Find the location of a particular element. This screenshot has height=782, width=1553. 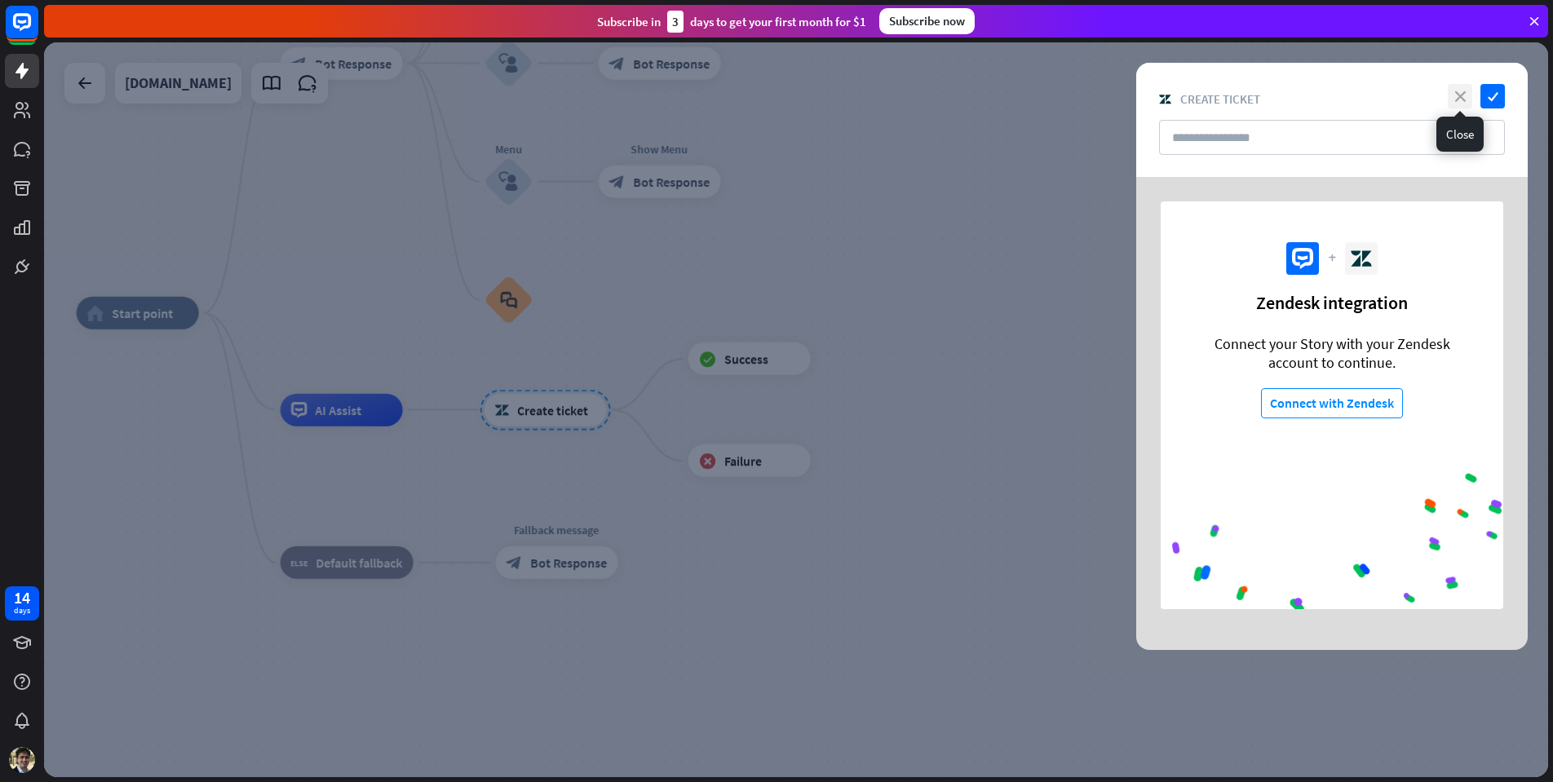

i: check is located at coordinates (1492, 96).